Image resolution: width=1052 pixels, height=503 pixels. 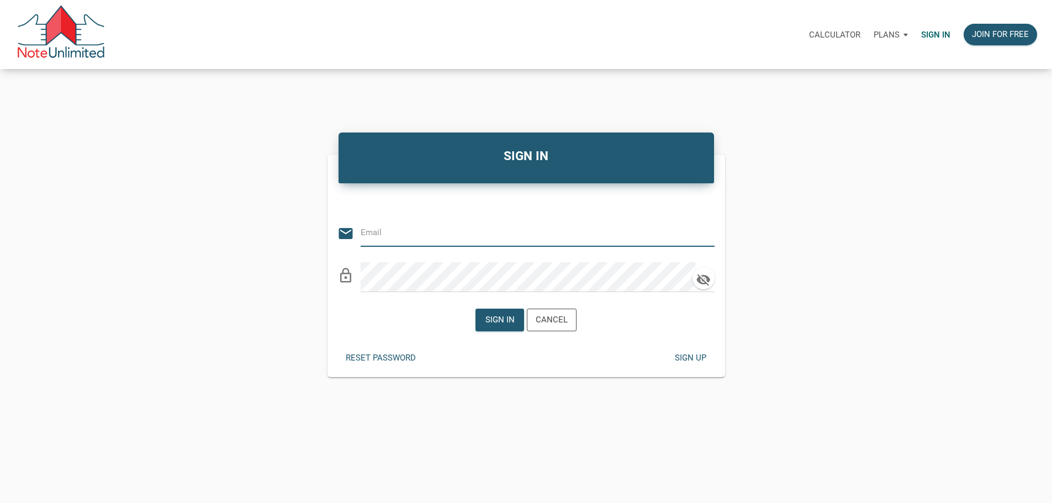 What do you see at coordinates (529, 232) in the screenshot?
I see `input: Email` at bounding box center [529, 232].